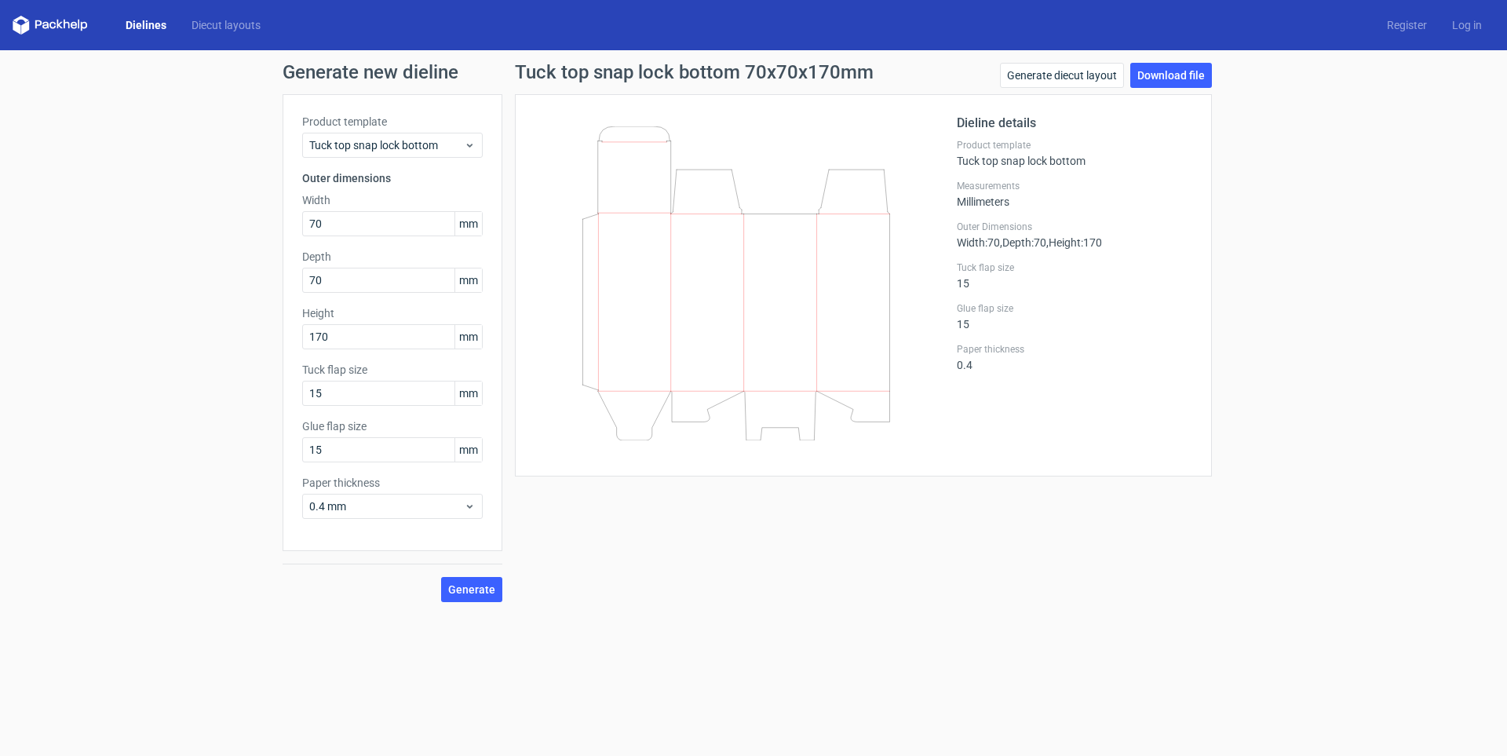  I want to click on span: Generate, so click(472, 590).